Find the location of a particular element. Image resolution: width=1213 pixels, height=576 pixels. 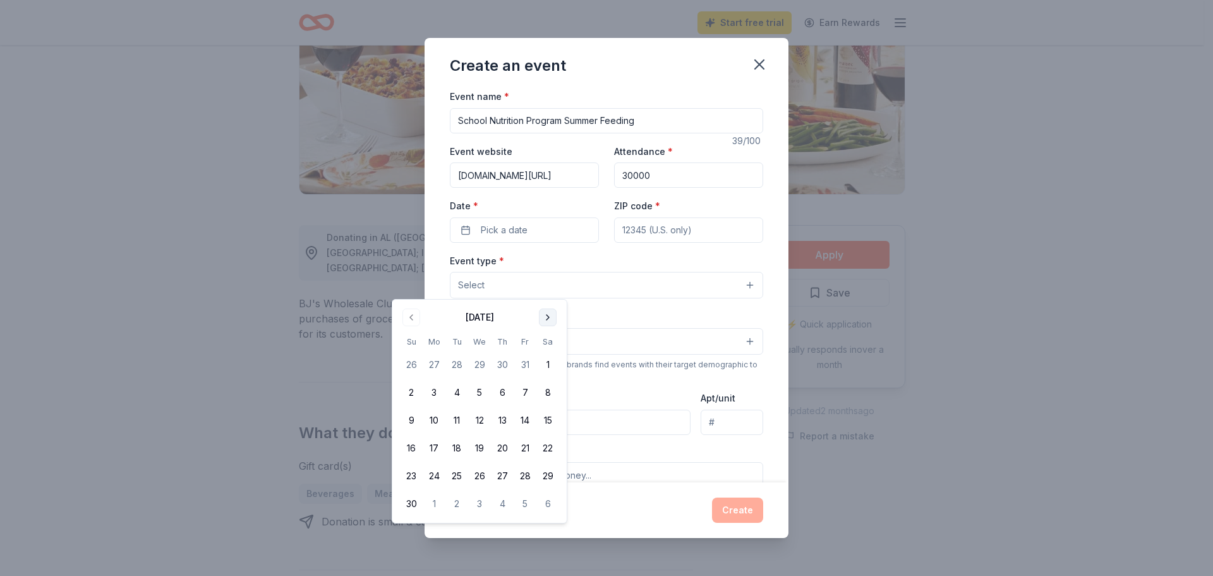

button: 12 is located at coordinates (480, 420).